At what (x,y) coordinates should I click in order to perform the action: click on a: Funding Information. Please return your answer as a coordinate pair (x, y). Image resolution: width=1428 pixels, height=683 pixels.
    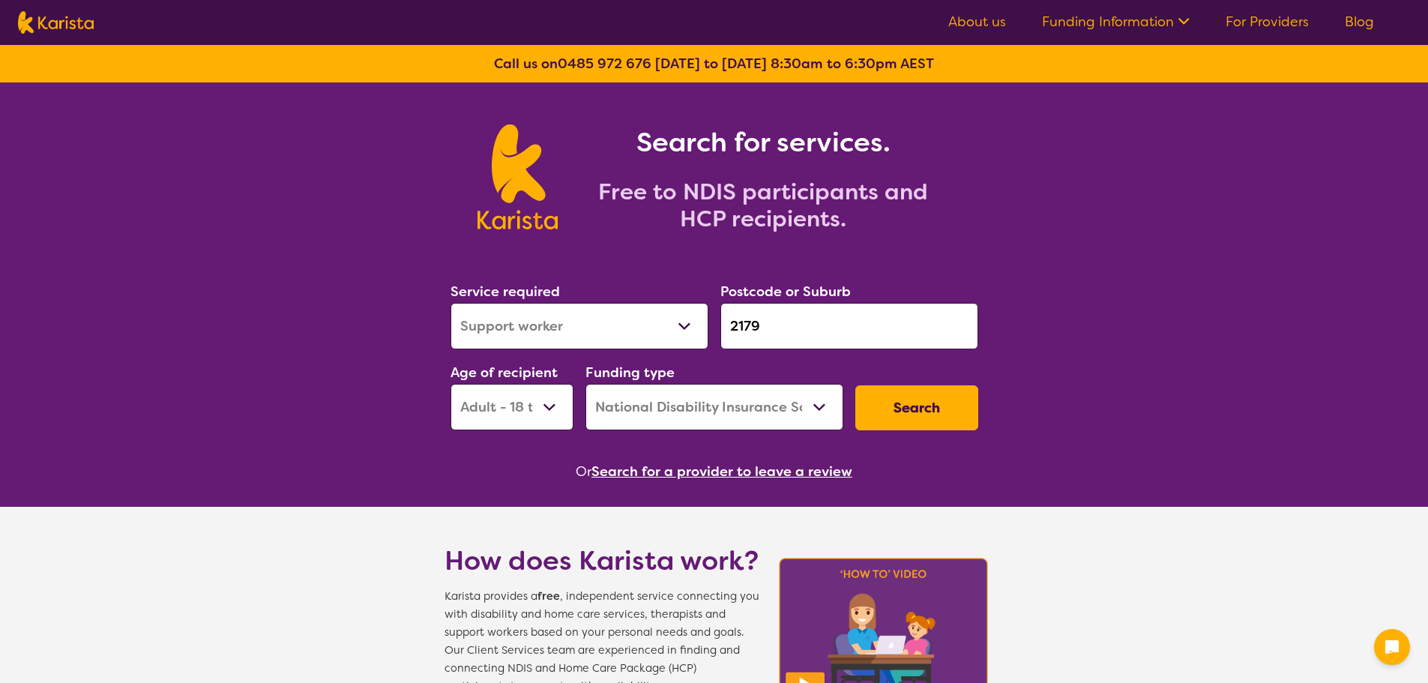
    Looking at the image, I should click on (1116, 22).